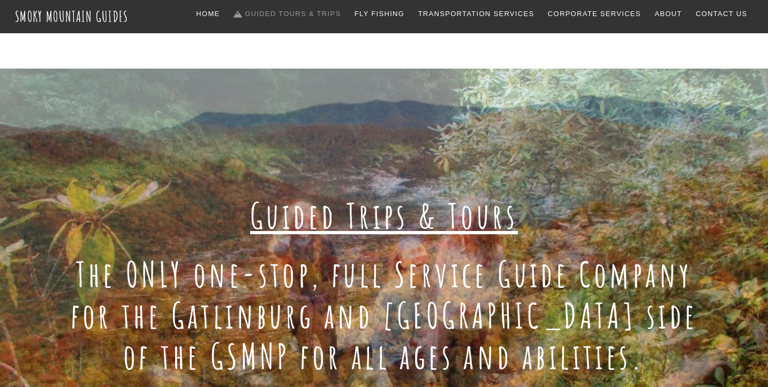 This screenshot has width=768, height=387. I want to click on a: Corporate Services, so click(594, 14).